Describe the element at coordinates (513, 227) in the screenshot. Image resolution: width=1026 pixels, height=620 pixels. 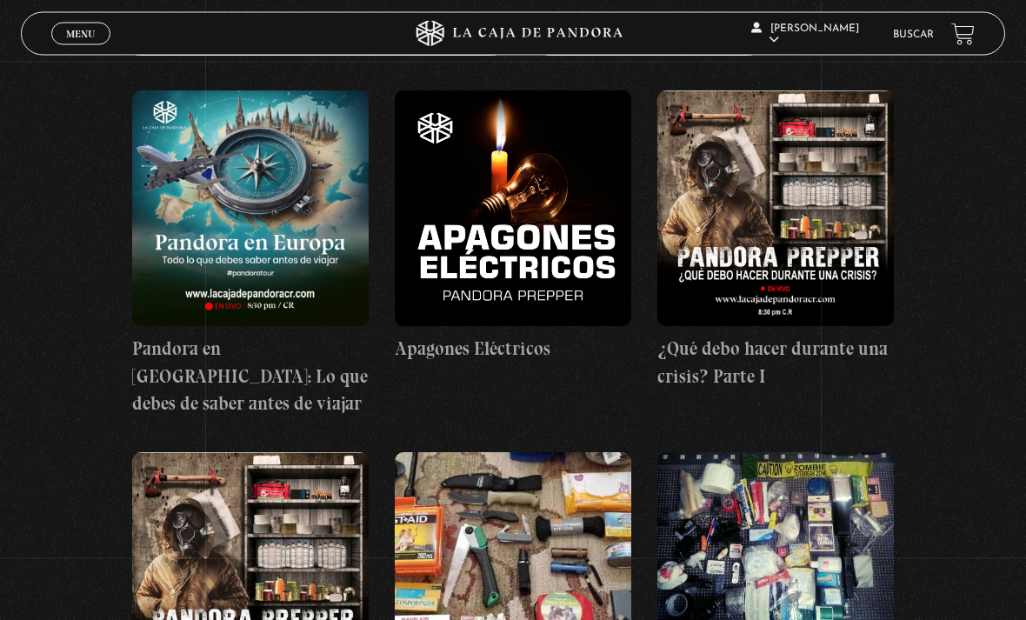
I see `a: Apagones Eléctricos` at that location.